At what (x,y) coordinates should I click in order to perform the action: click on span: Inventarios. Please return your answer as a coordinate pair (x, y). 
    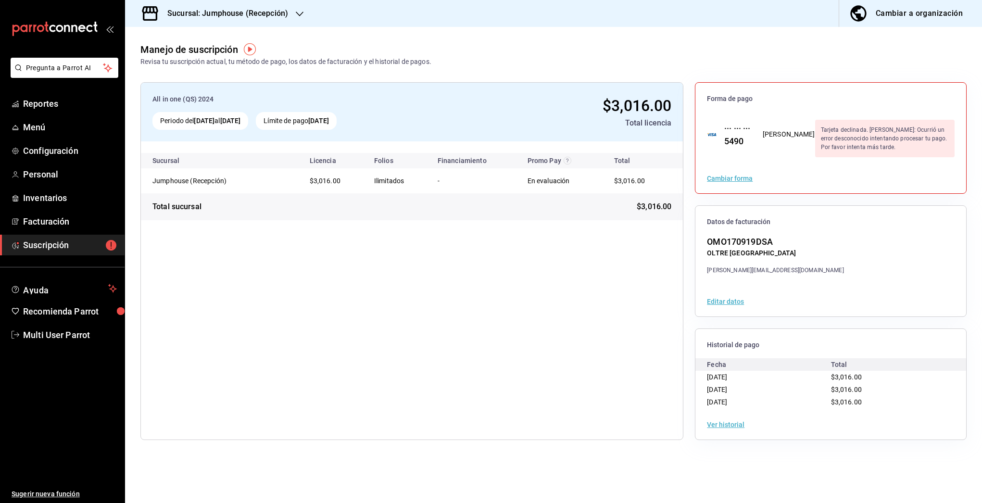
    Looking at the image, I should click on (70, 198).